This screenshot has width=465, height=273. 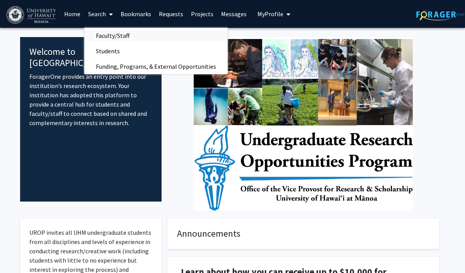 What do you see at coordinates (303, 124) in the screenshot?
I see `img: Cover Image` at bounding box center [303, 124].